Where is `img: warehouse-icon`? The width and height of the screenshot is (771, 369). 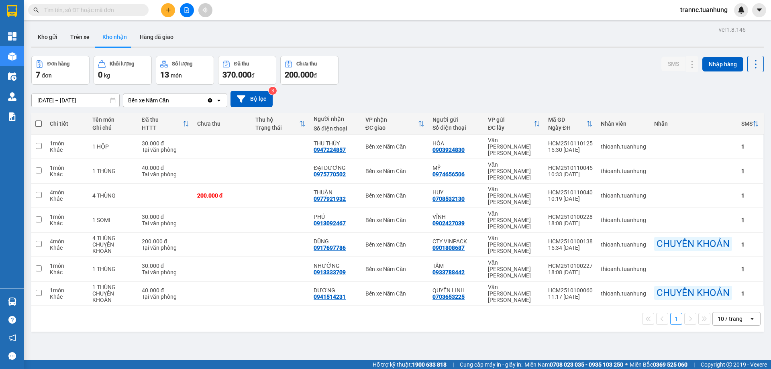 img: warehouse-icon is located at coordinates (12, 76).